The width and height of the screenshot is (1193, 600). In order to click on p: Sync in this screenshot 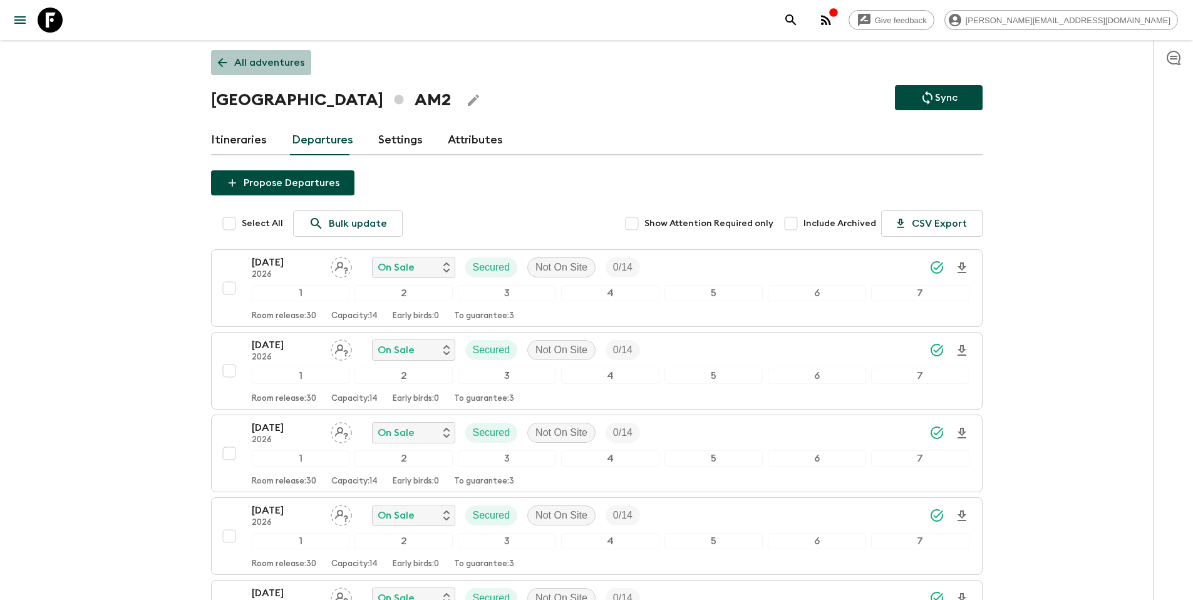, I will do `click(946, 98)`.